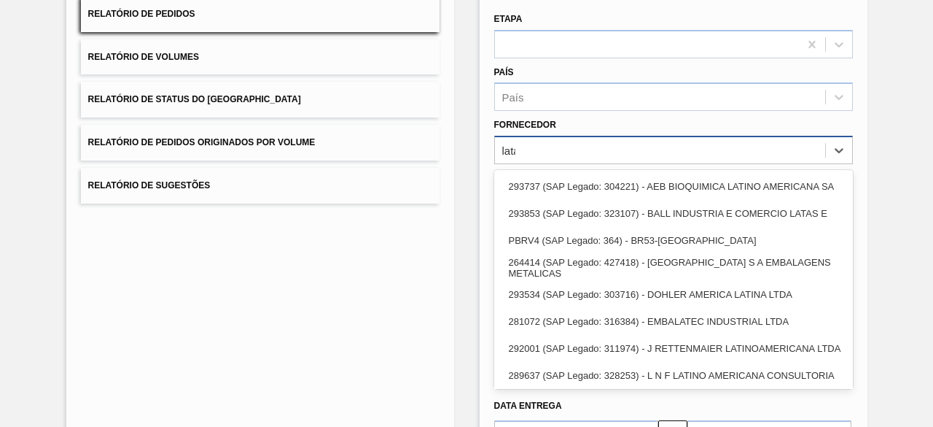 This screenshot has height=427, width=933. What do you see at coordinates (260, 142) in the screenshot?
I see `button: Relatório de Pedidos Originados por Volume` at bounding box center [260, 142].